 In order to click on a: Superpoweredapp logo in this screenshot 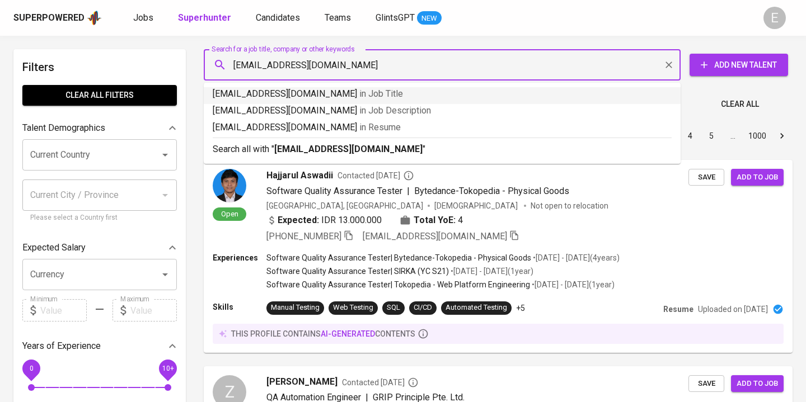, I will do `click(58, 18)`.